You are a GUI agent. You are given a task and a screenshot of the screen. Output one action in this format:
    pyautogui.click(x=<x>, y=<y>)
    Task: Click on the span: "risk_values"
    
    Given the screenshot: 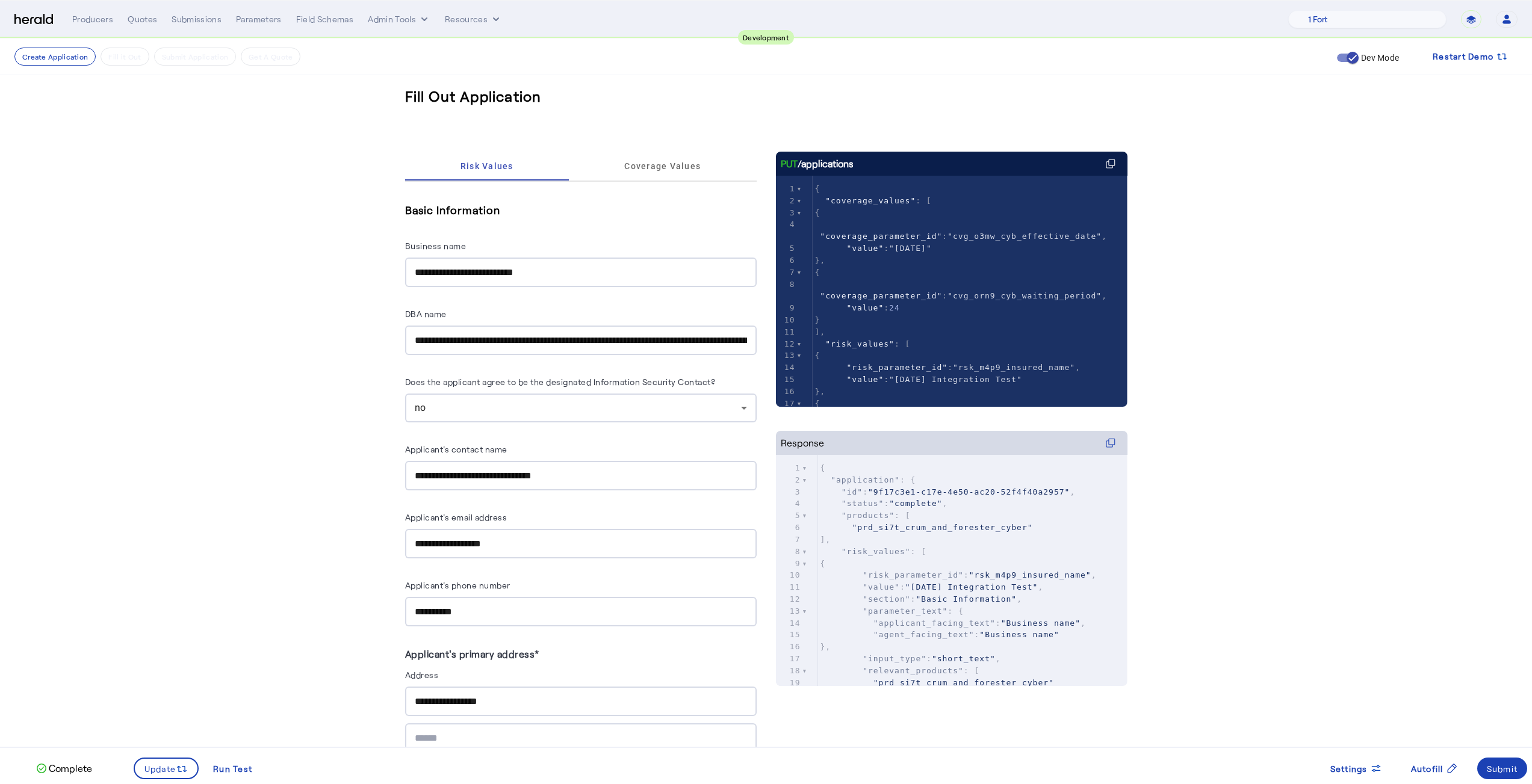 What is the action you would take?
    pyautogui.click(x=875, y=551)
    